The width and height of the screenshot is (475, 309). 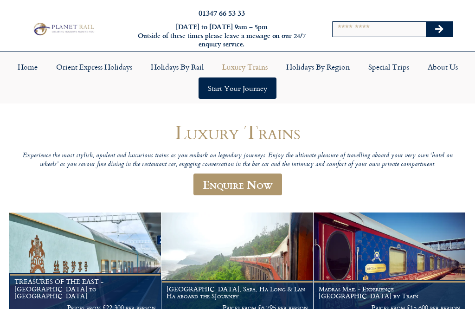 I want to click on h1: Luxury Trains, so click(x=238, y=132).